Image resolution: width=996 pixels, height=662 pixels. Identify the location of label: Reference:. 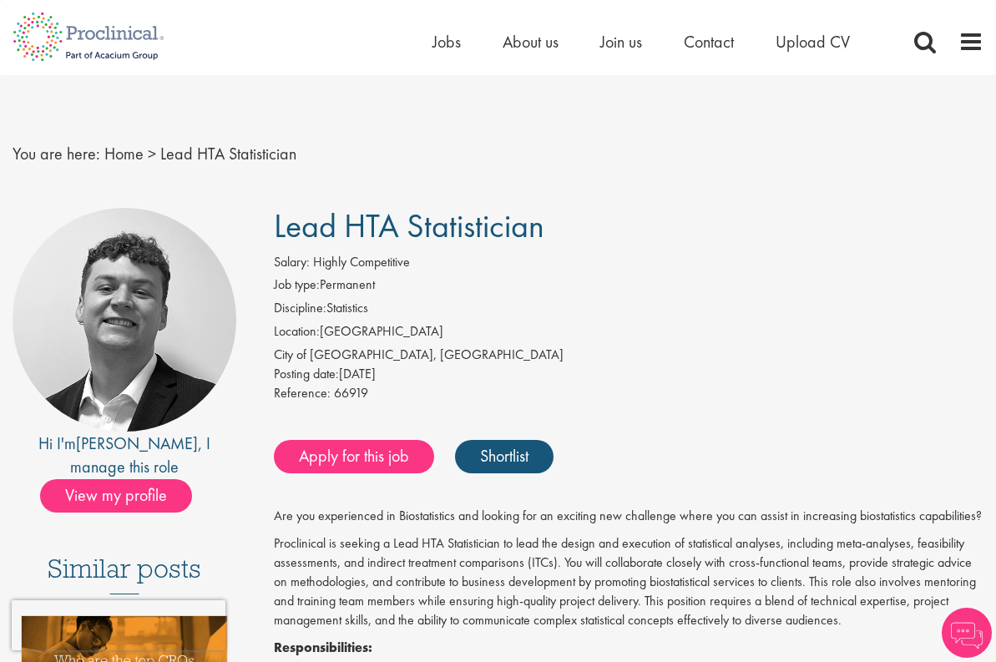
(302, 393).